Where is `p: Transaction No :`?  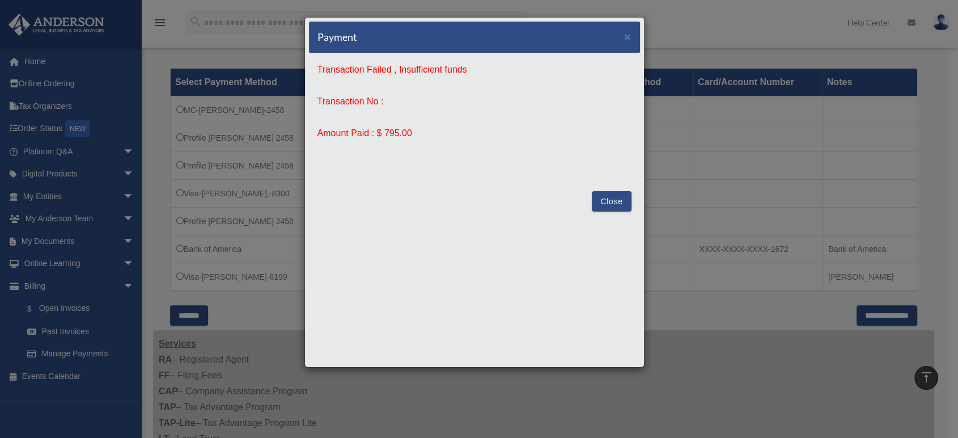 p: Transaction No : is located at coordinates (475, 102).